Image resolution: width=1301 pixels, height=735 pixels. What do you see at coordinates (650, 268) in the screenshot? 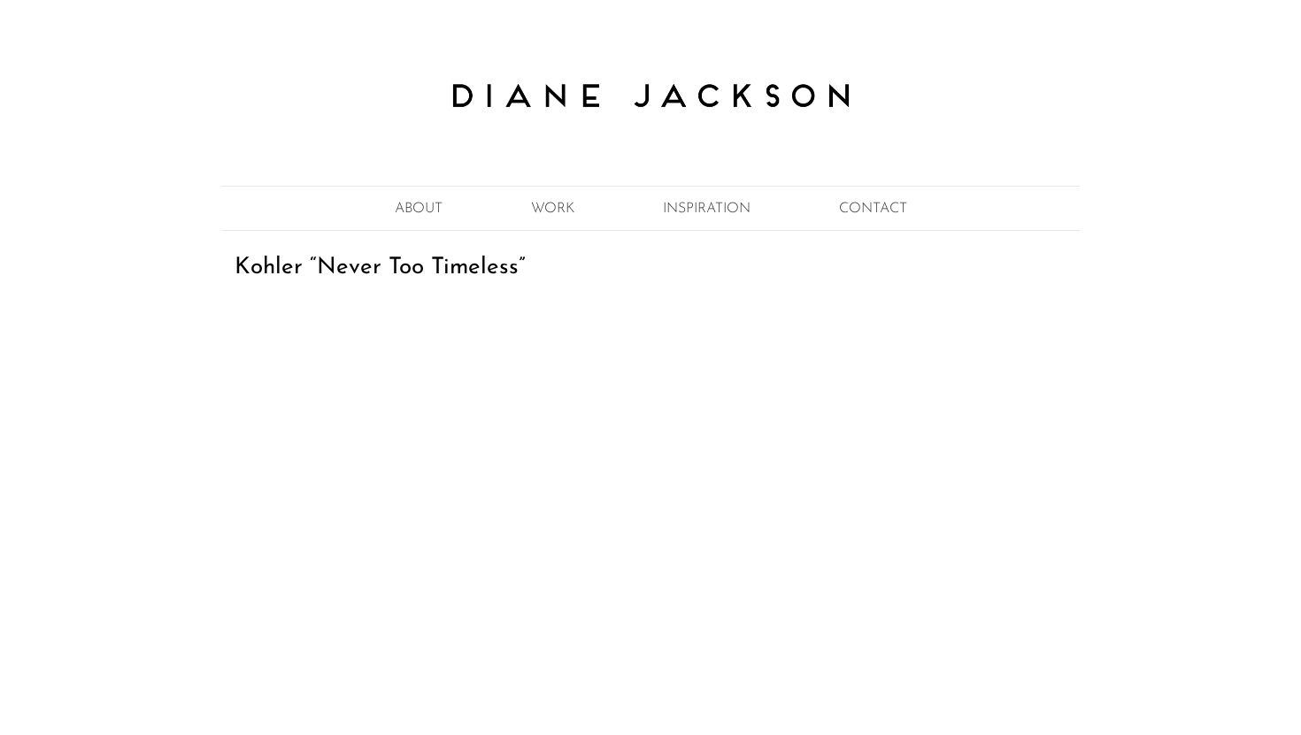
I see `h1: Kohler “Never Too Timeless”` at bounding box center [650, 268].